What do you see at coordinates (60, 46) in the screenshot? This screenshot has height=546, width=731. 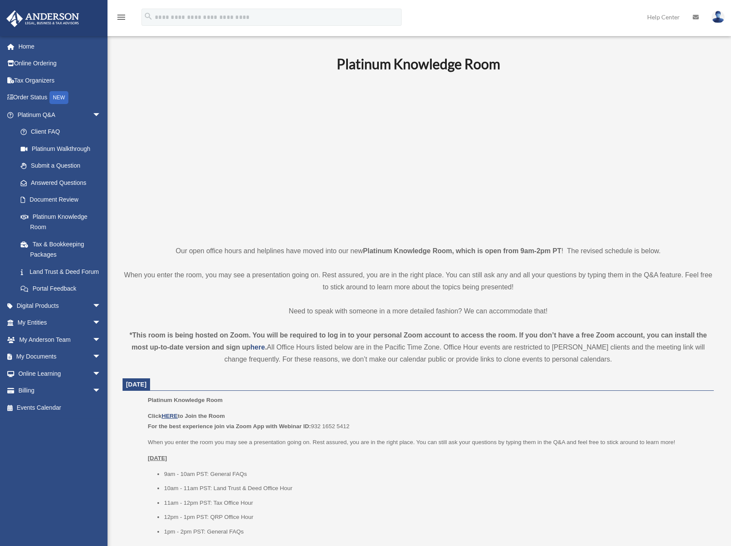 I see `a: Home` at bounding box center [60, 46].